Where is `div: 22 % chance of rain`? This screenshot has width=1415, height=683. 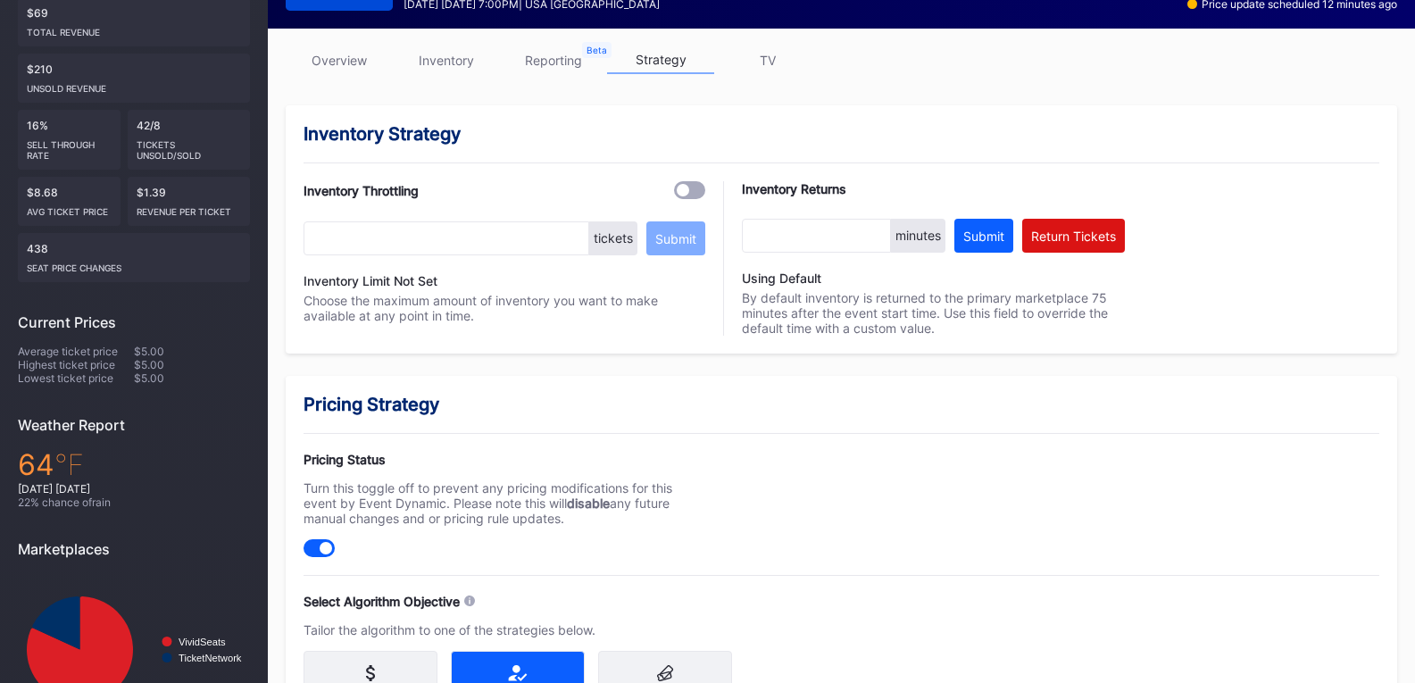 div: 22 % chance of rain is located at coordinates (134, 502).